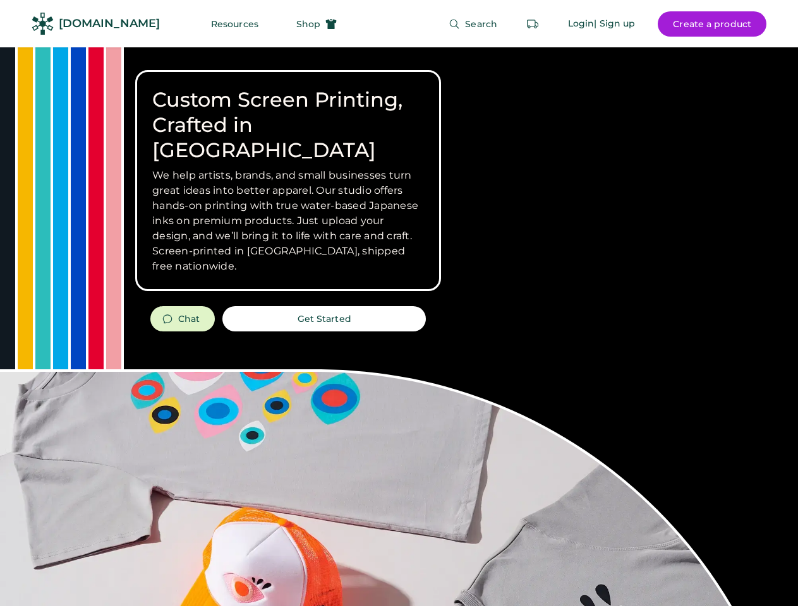  Describe the element at coordinates (712, 24) in the screenshot. I see `button: Create a product` at that location.